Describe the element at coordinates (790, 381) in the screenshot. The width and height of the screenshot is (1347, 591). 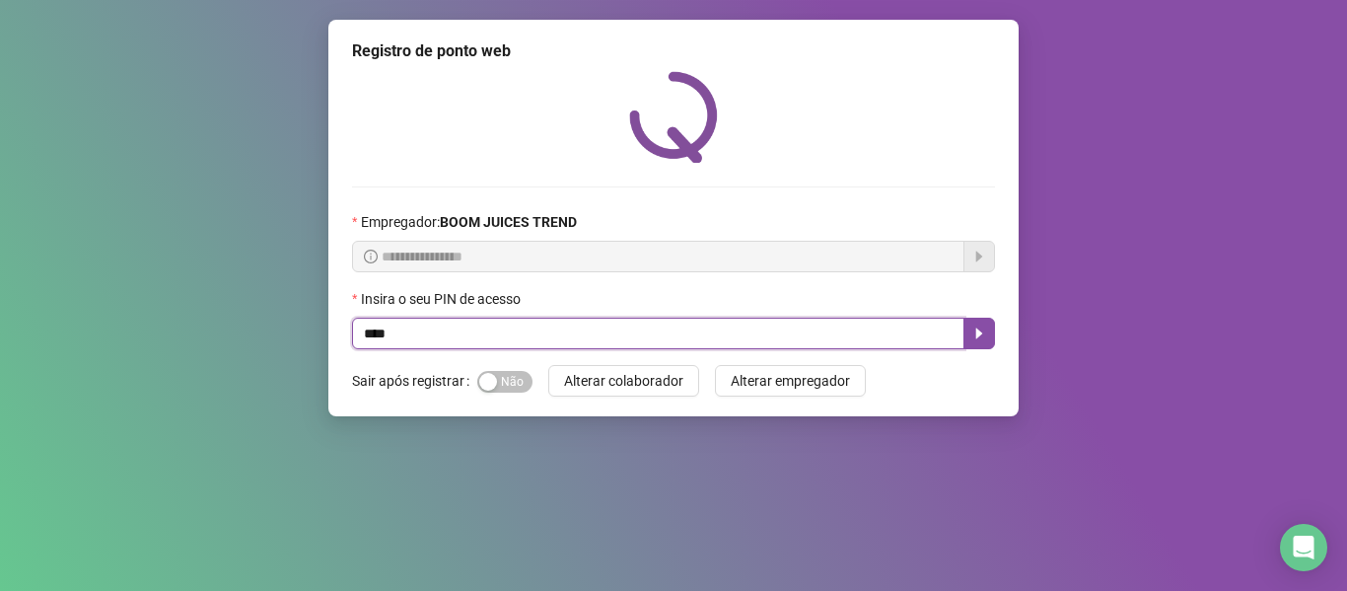
I see `span: Alterar empregador` at that location.